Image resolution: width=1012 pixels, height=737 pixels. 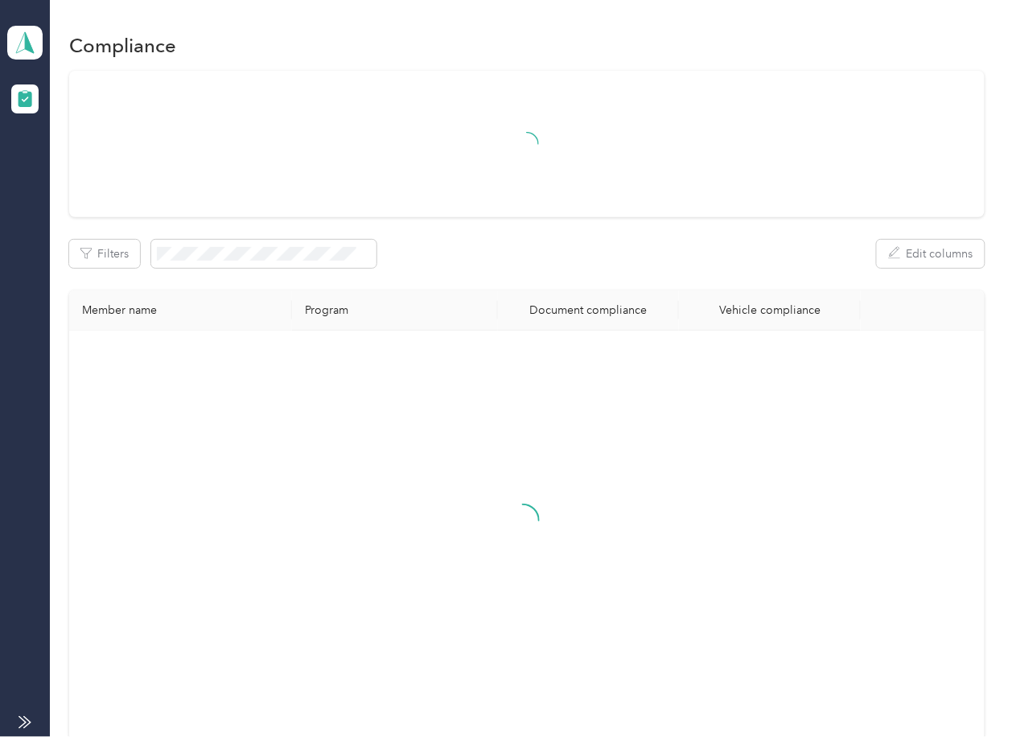 What do you see at coordinates (588, 310) in the screenshot?
I see `div: Document compliance` at bounding box center [588, 310].